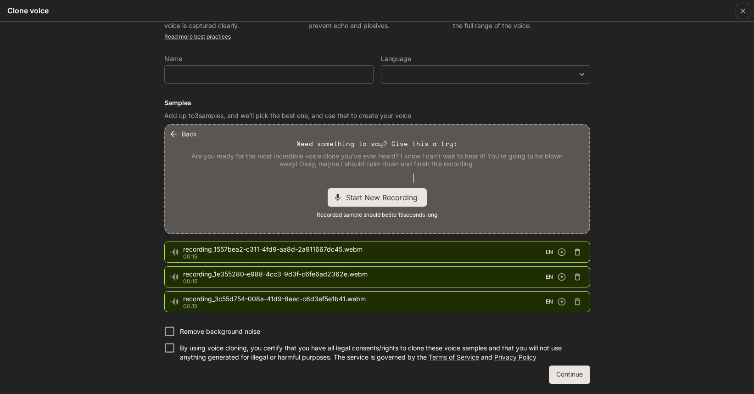 This screenshot has width=754, height=394. I want to click on p: Name, so click(173, 59).